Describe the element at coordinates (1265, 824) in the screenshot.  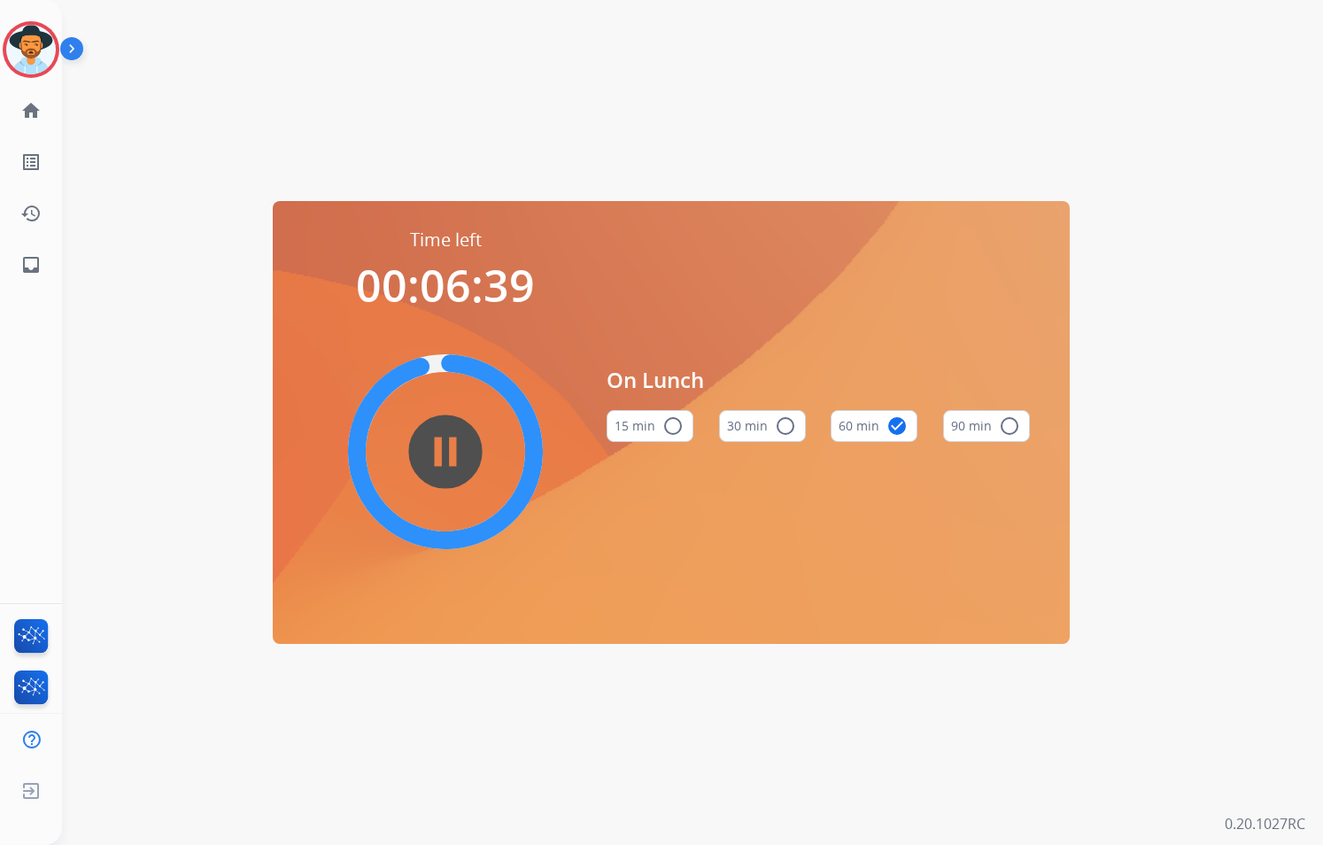
I see `p: 0.20.1027RC` at that location.